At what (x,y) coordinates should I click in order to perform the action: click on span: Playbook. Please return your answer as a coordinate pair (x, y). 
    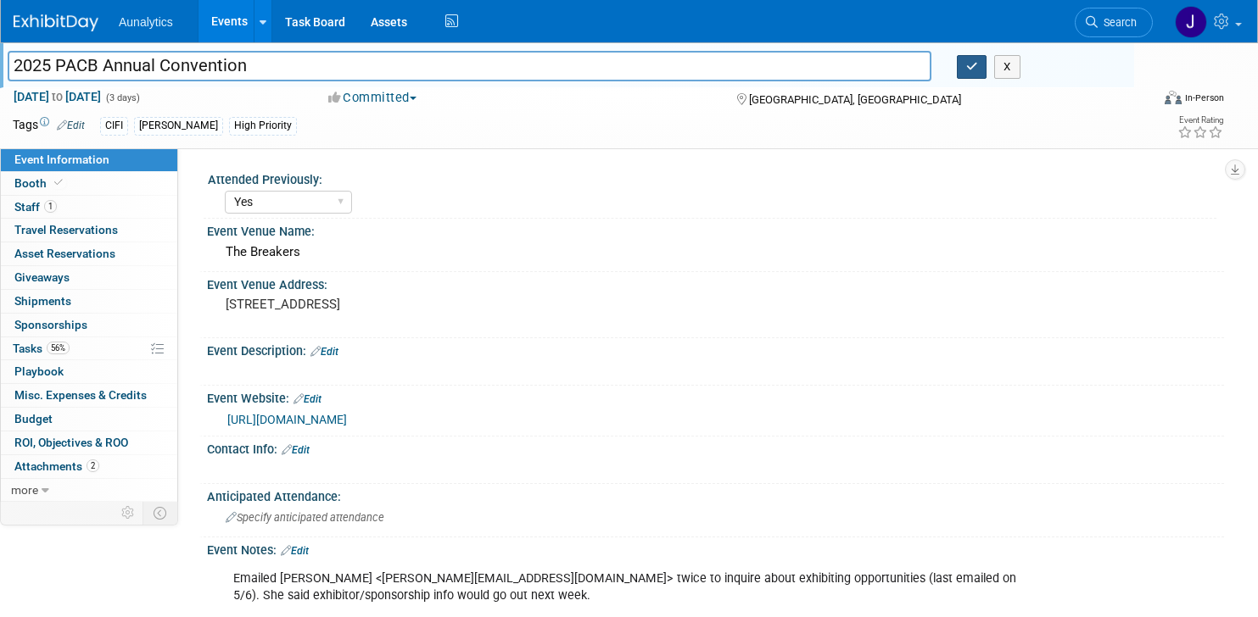
    Looking at the image, I should click on (39, 371).